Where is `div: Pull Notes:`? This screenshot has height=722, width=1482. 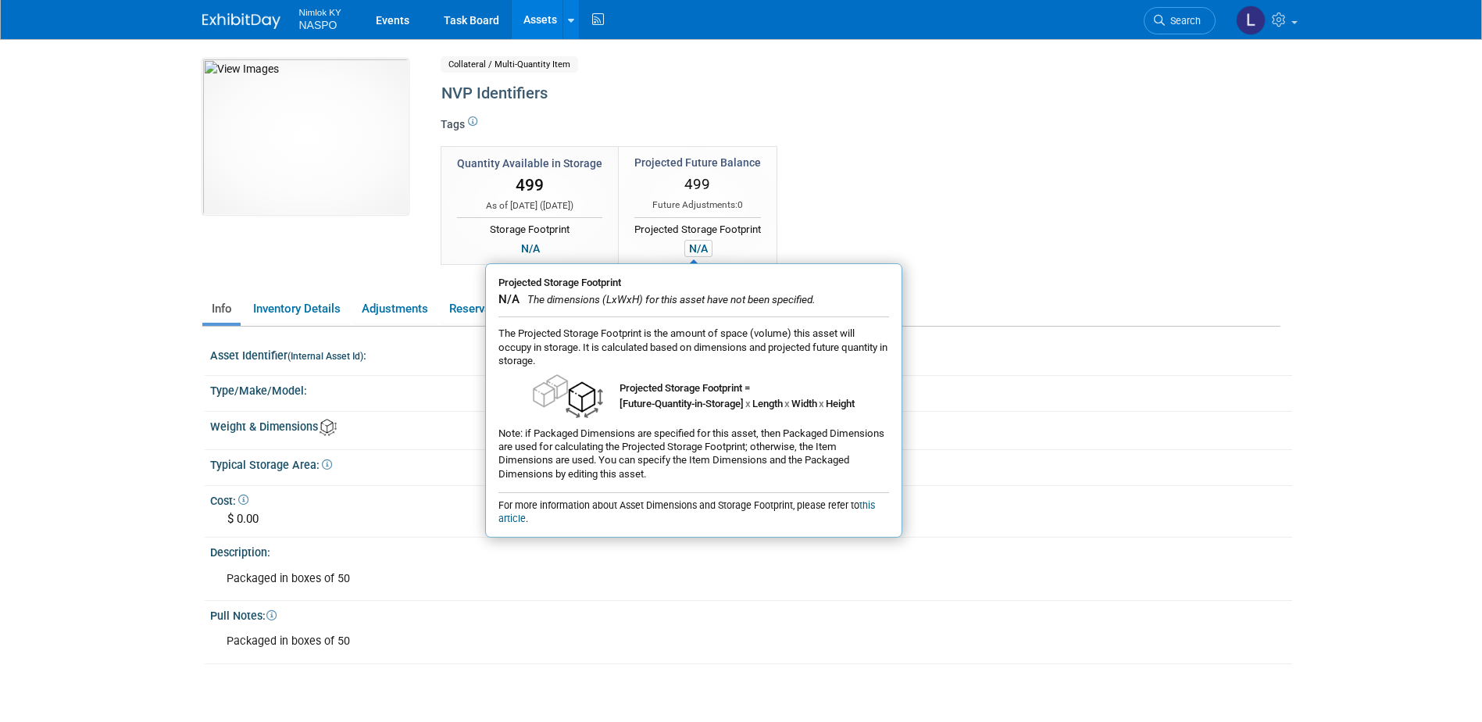 div: Pull Notes: is located at coordinates (751, 613).